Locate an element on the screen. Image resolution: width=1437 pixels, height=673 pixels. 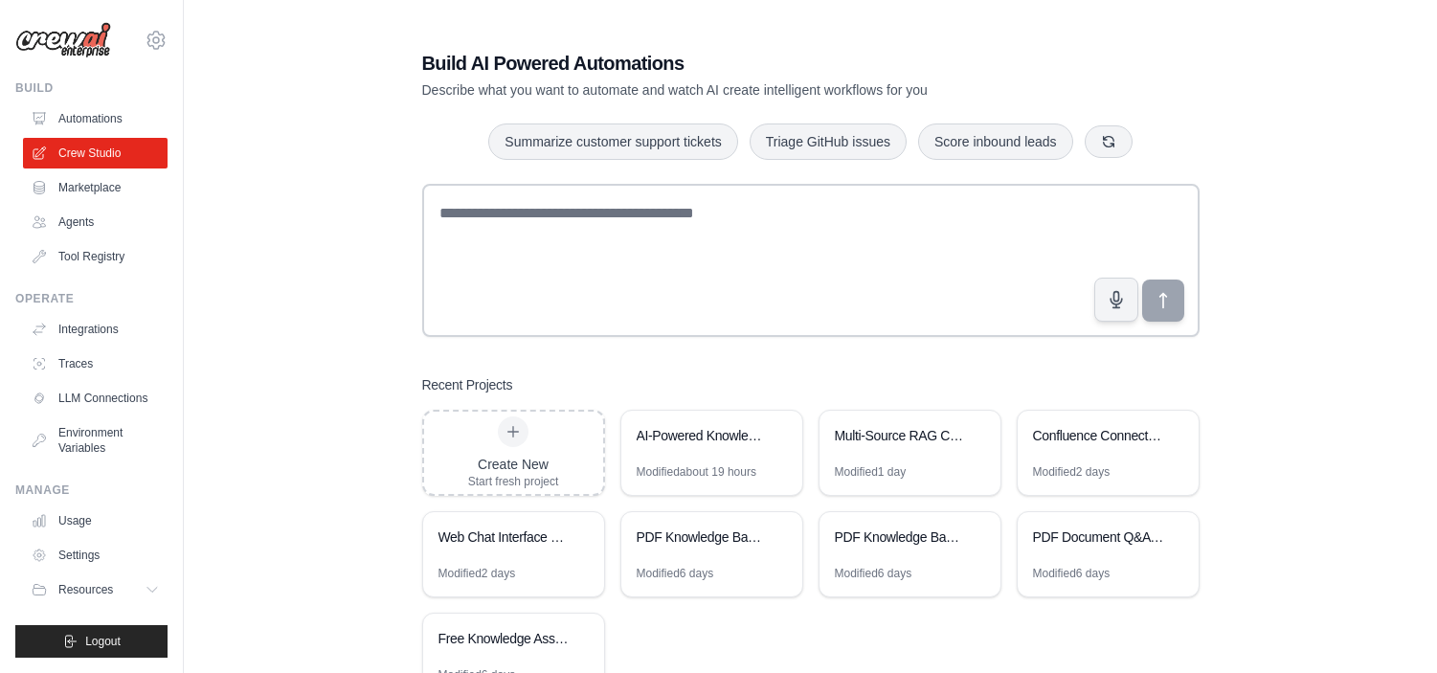
p: Describe what you want to automate and watch AI create intelligent workflows for you is located at coordinates (744, 90).